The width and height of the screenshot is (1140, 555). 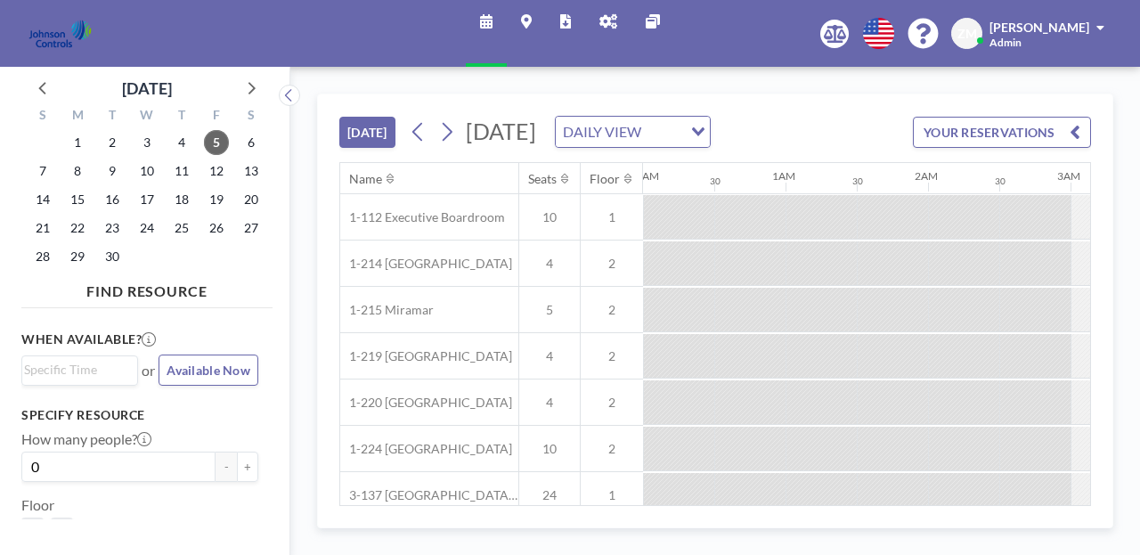 I want to click on label: How many people?, so click(x=86, y=439).